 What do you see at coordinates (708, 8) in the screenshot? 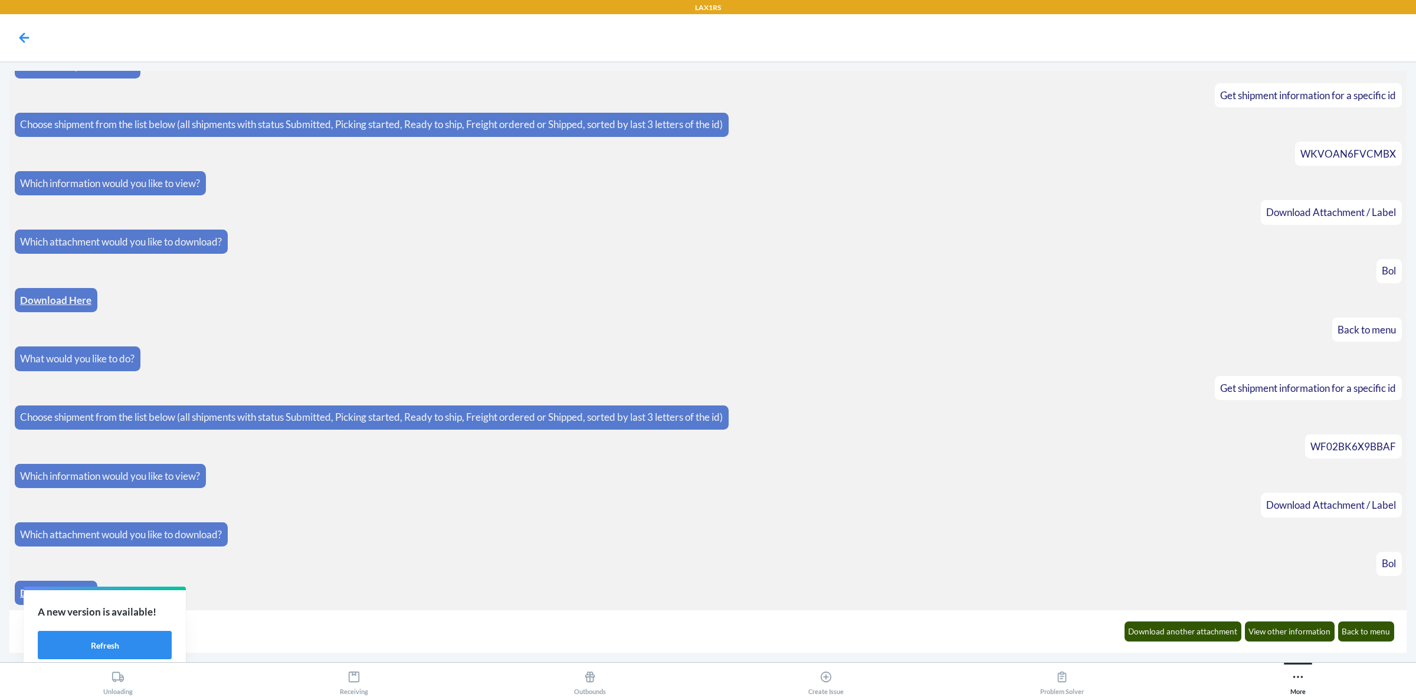
I see `p: LAX1RS` at bounding box center [708, 8].